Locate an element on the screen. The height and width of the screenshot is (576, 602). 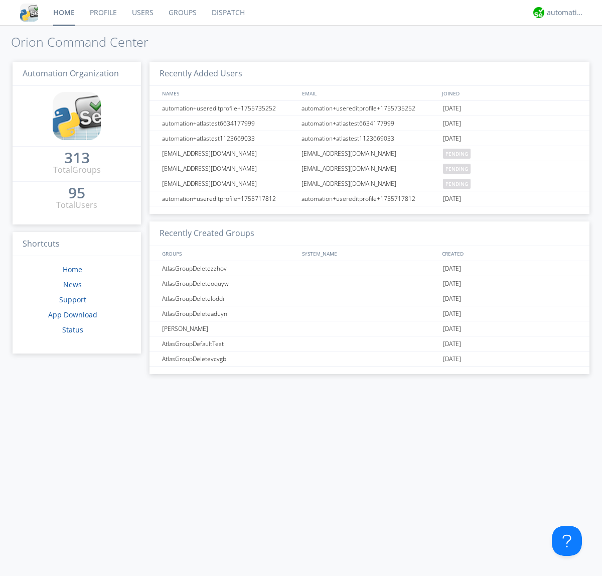
div: AtlasGroupDeletezzhov is located at coordinates (229, 268).